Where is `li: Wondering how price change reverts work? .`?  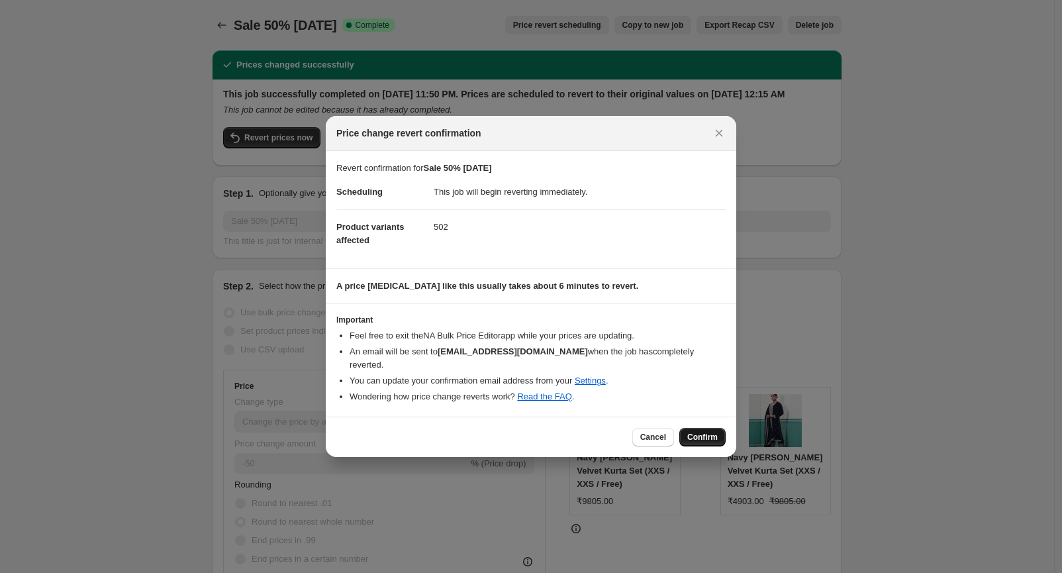
li: Wondering how price change reverts work? . is located at coordinates (538, 397).